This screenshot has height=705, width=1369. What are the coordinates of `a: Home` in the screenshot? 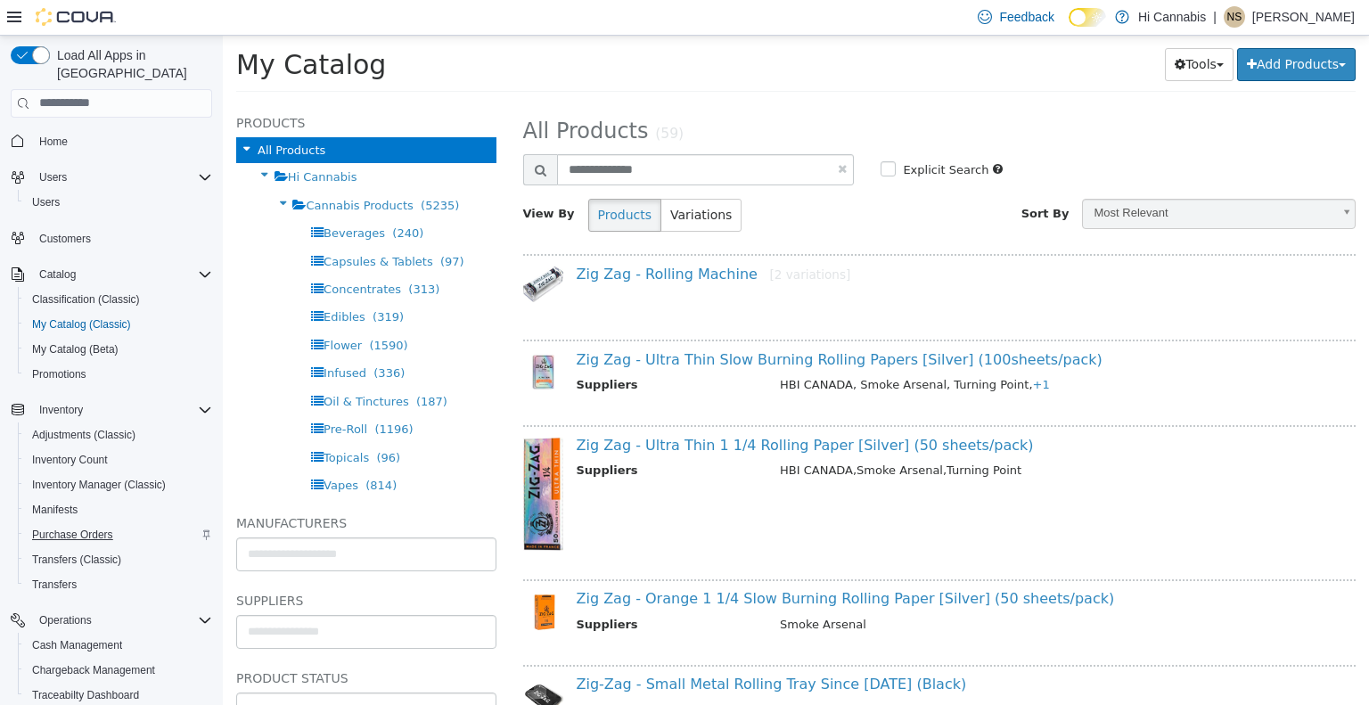 It's located at (53, 142).